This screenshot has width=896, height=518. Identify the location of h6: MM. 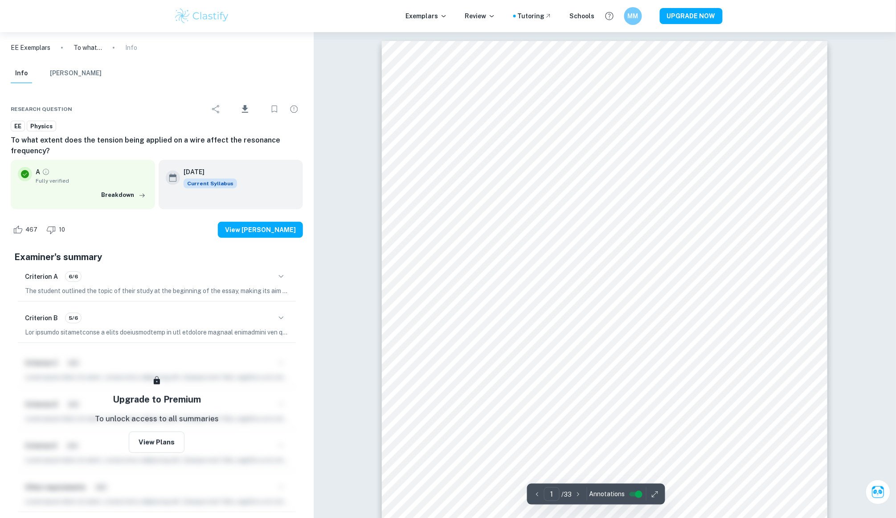
(632, 16).